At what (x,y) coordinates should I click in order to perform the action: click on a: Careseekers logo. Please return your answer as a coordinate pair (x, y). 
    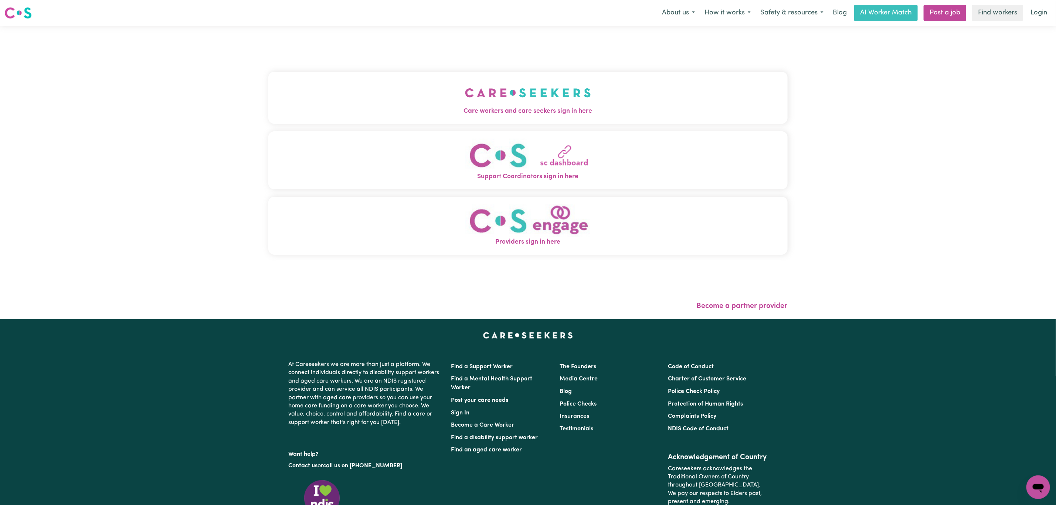
    Looking at the image, I should click on (18, 13).